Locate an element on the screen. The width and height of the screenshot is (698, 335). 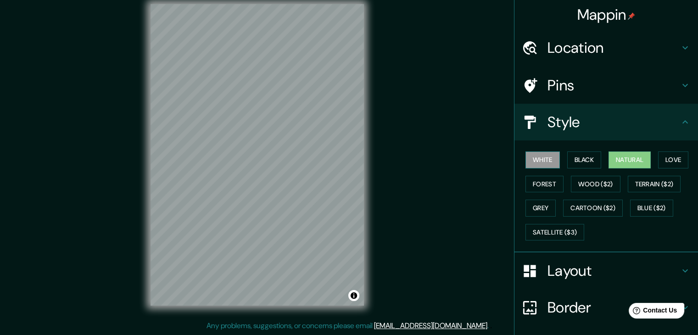
img: pin-icon.png is located at coordinates (632, 16).